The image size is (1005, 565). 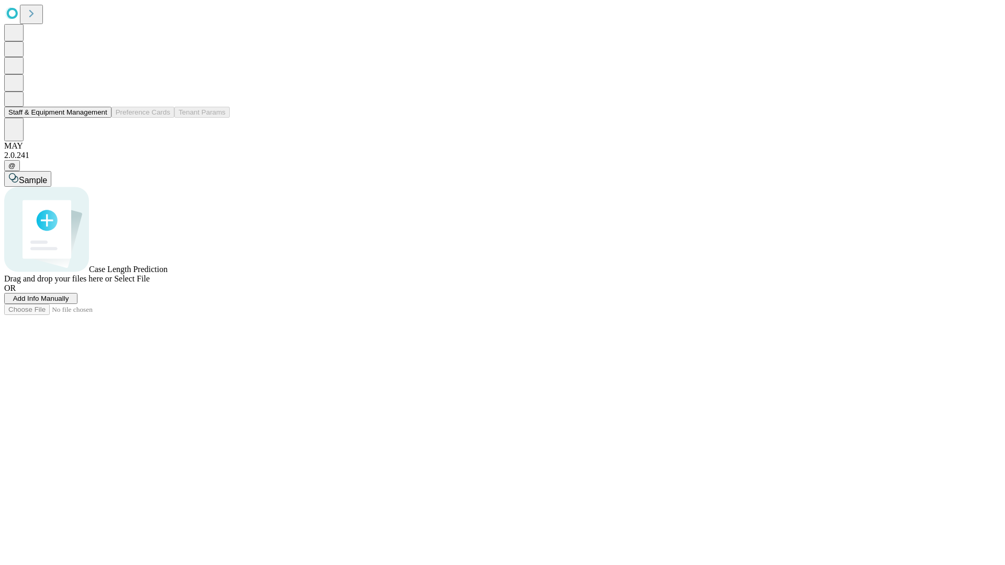 What do you see at coordinates (58, 279) in the screenshot?
I see `span: Drag and drop your files here or` at bounding box center [58, 279].